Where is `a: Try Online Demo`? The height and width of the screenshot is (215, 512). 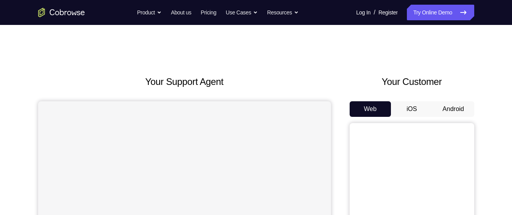
a: Try Online Demo is located at coordinates (440, 12).